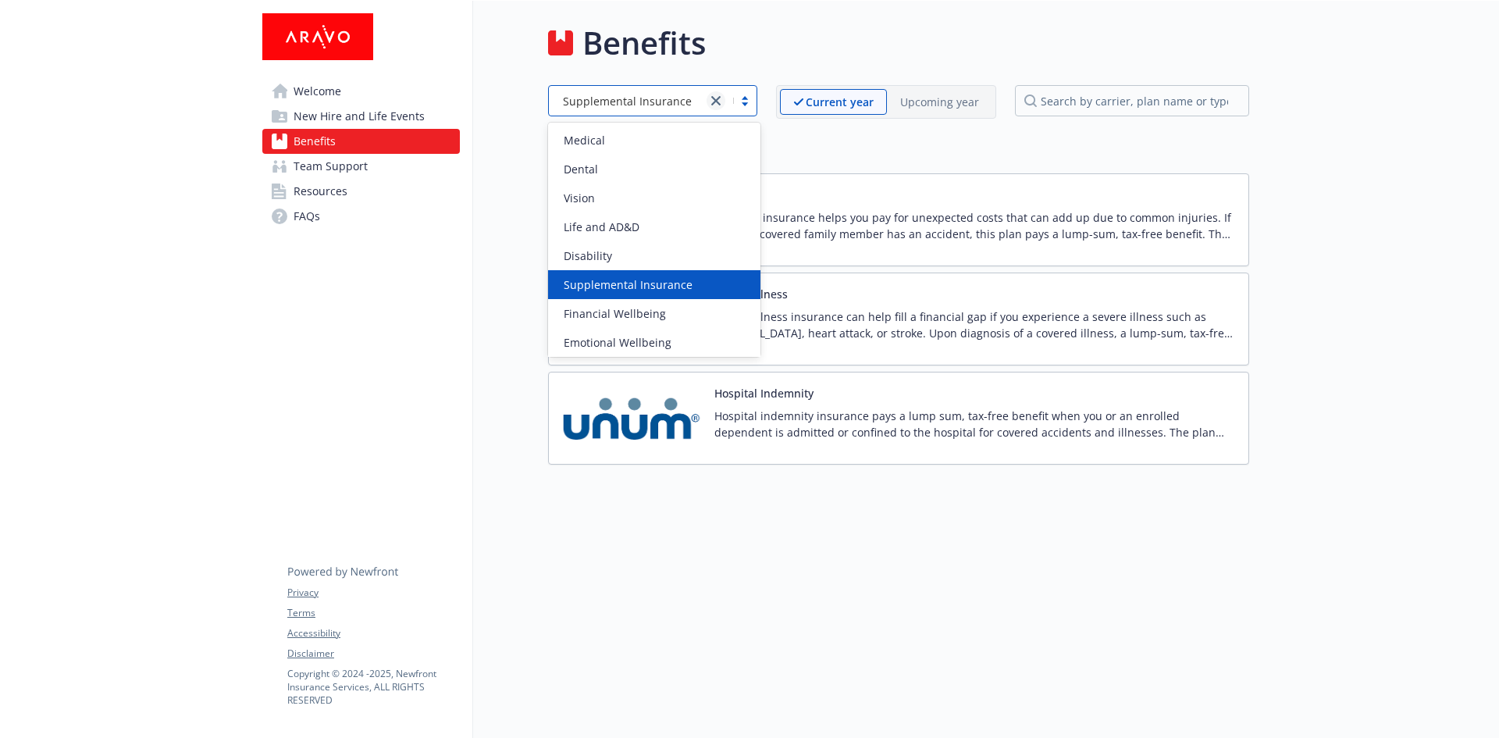  What do you see at coordinates (581, 169) in the screenshot?
I see `span: Dental` at bounding box center [581, 169].